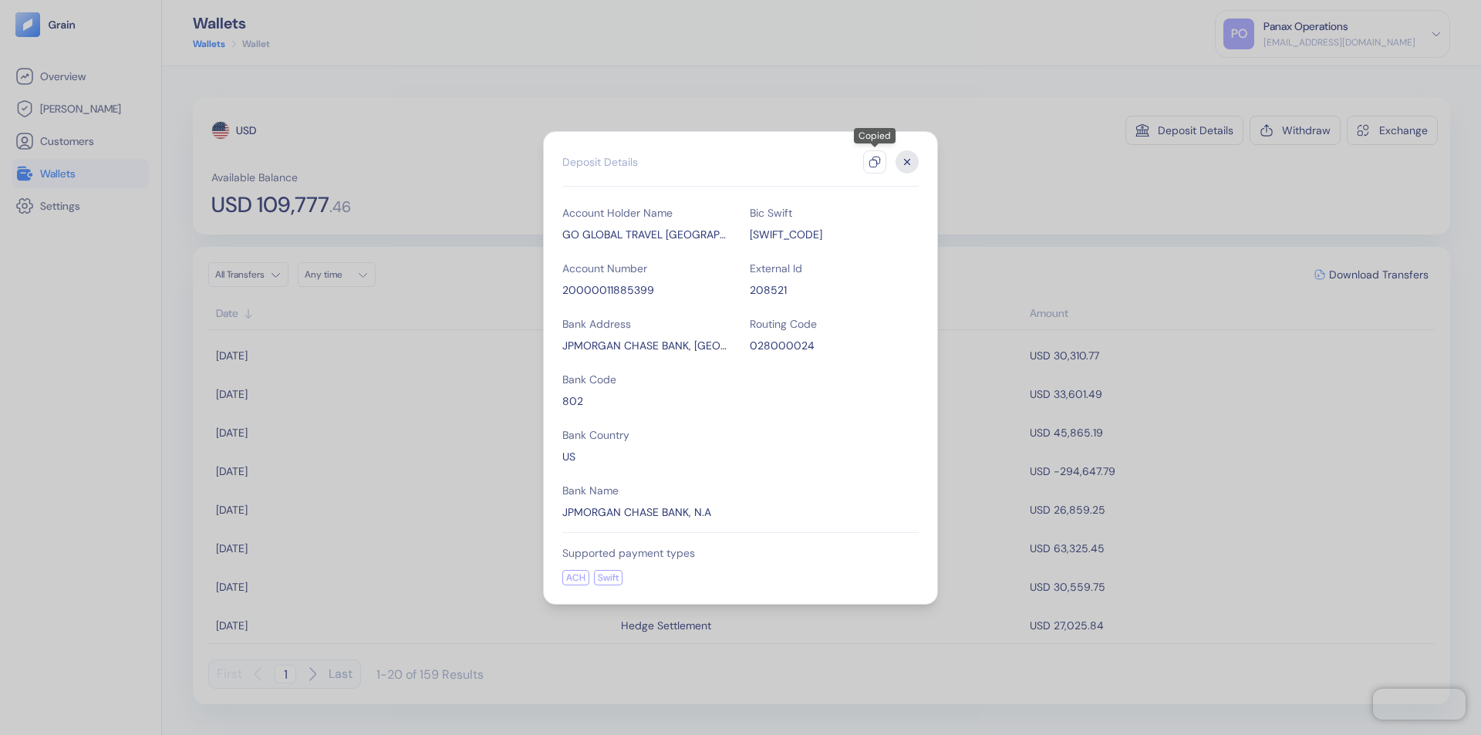 Image resolution: width=1481 pixels, height=735 pixels. Describe the element at coordinates (834, 234) in the screenshot. I see `div: CHASUS33` at that location.